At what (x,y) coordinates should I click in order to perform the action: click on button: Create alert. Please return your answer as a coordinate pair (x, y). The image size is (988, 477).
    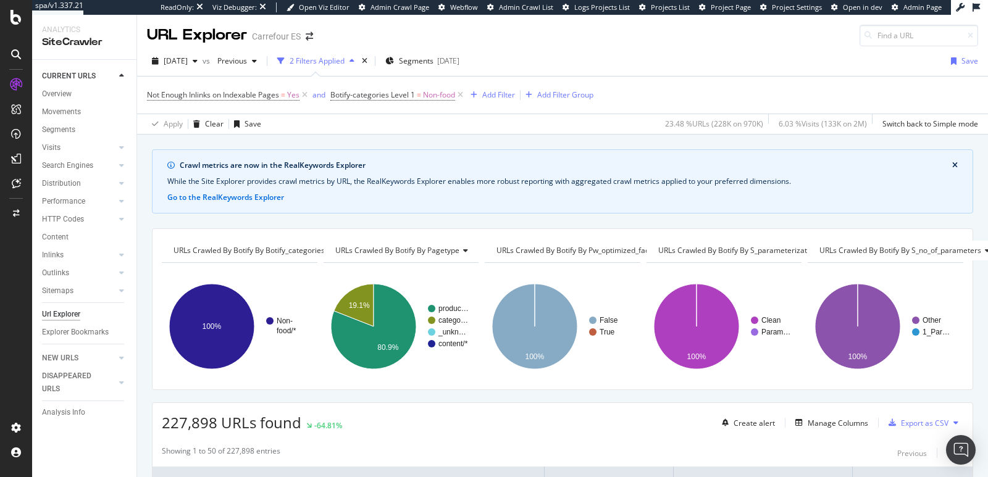
    Looking at the image, I should click on (746, 423).